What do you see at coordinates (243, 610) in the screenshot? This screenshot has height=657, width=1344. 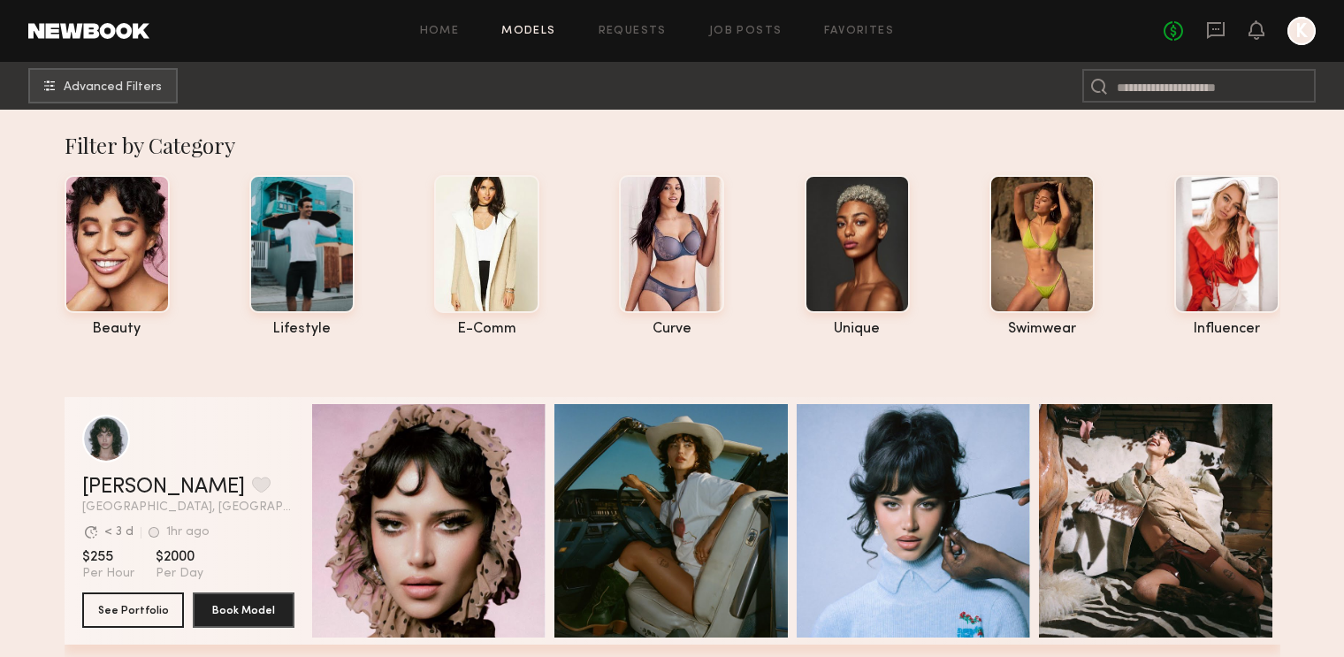 I see `a: Book Model` at bounding box center [243, 610].